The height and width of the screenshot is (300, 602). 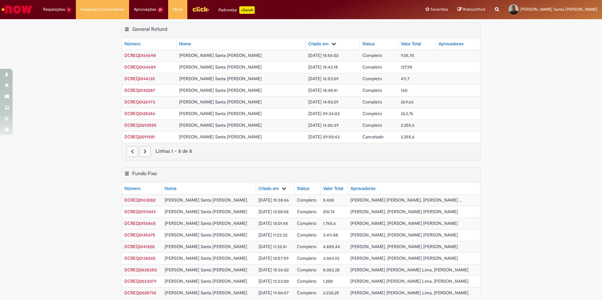 What do you see at coordinates (140, 293) in the screenshot?
I see `span: DCREQ0028790` at bounding box center [140, 293].